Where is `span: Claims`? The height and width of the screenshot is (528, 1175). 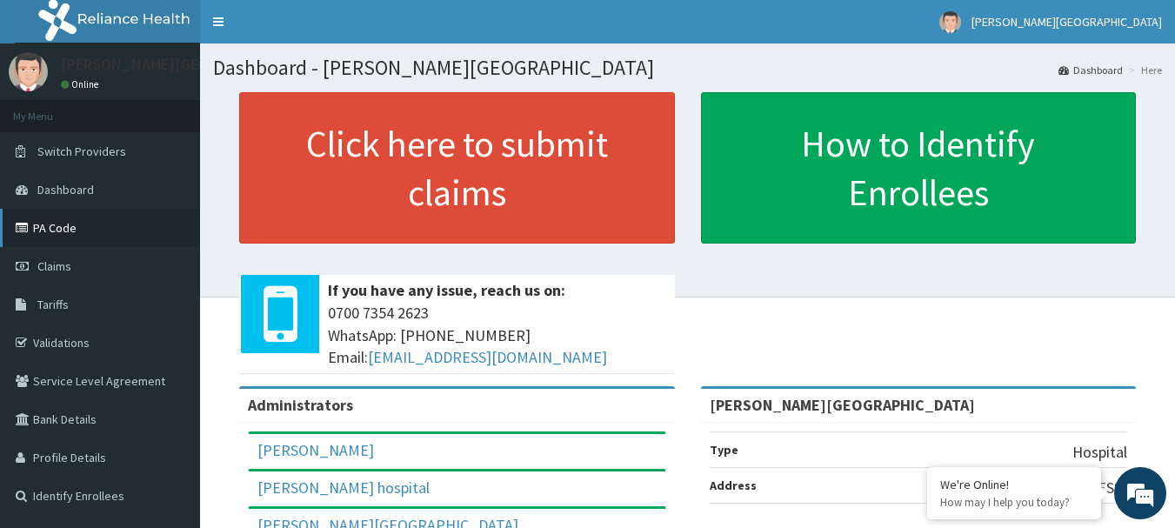 span: Claims is located at coordinates (54, 266).